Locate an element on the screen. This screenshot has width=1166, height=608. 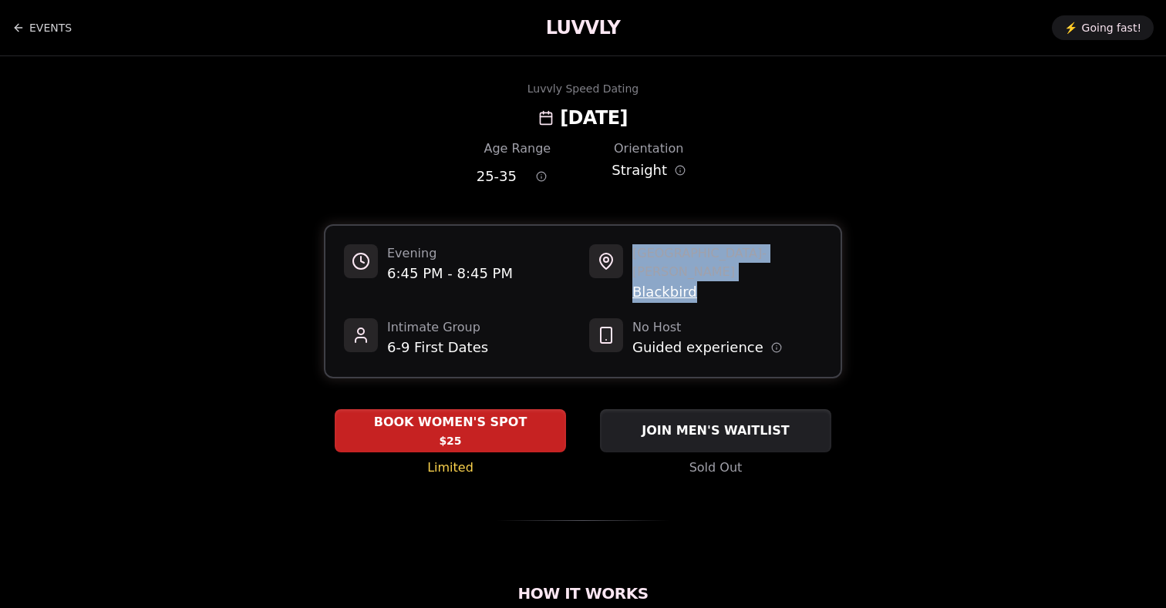
span: No Host is located at coordinates (707, 328).